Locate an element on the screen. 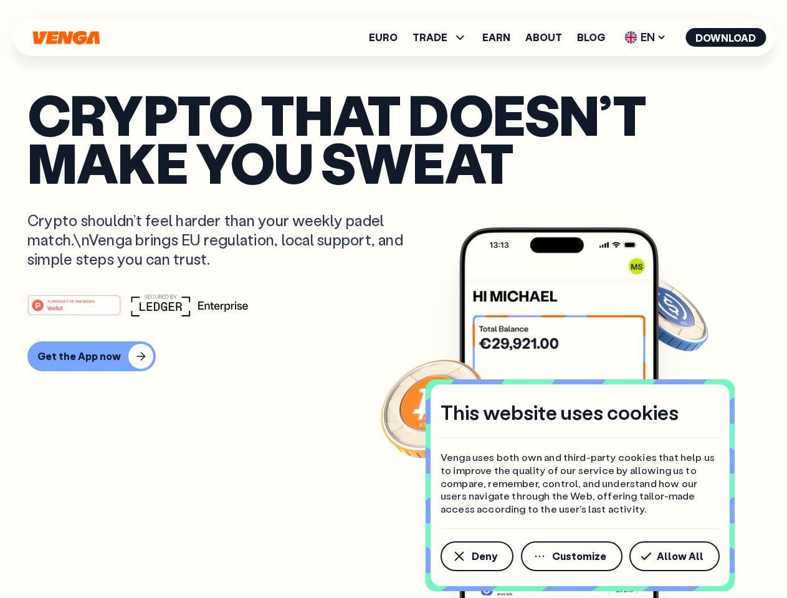 This screenshot has height=598, width=787. a: Get the App now is located at coordinates (393, 357).